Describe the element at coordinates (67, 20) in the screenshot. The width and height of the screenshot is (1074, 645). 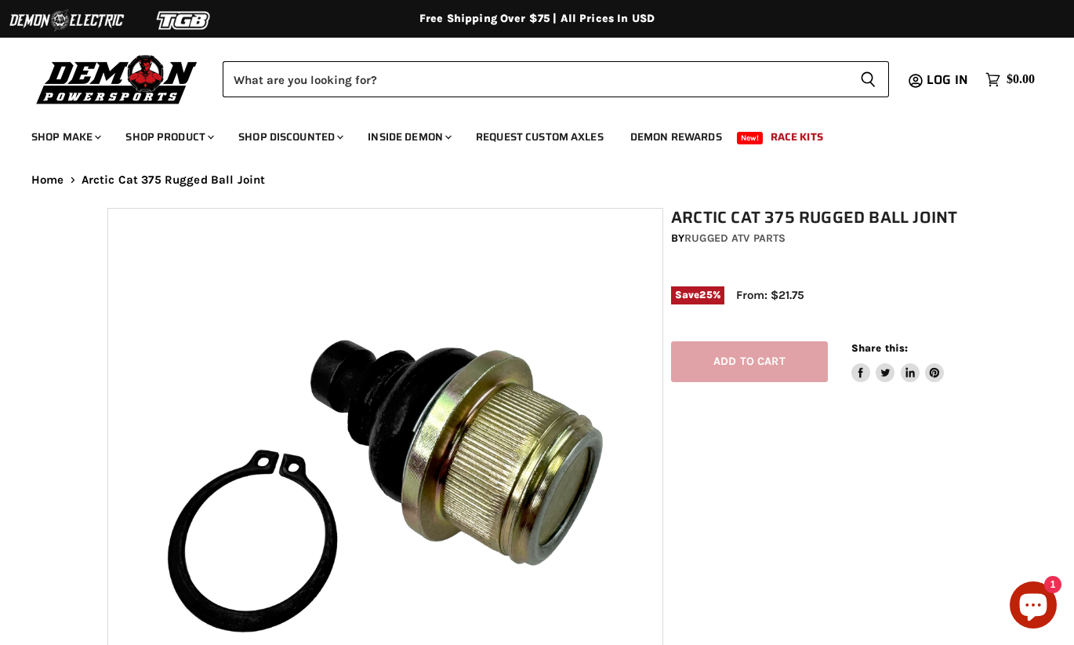
I see `img: Demon Electric Logo 2` at that location.